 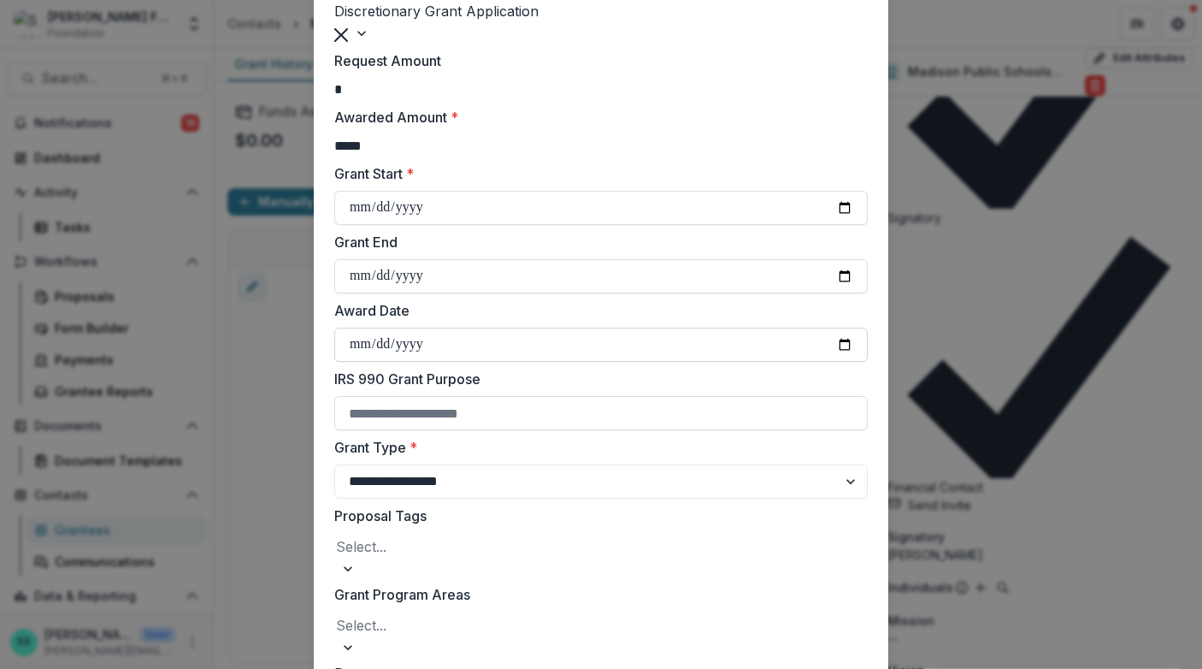 I want to click on label: Request Amount, so click(x=596, y=61).